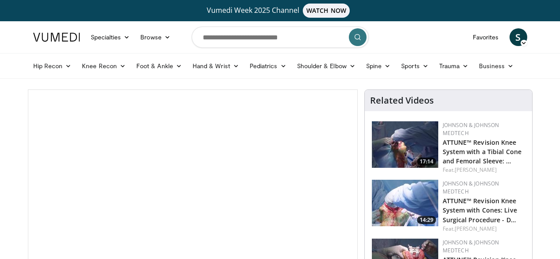 This screenshot has width=560, height=259. Describe the element at coordinates (104, 66) in the screenshot. I see `a: Knee Recon` at that location.